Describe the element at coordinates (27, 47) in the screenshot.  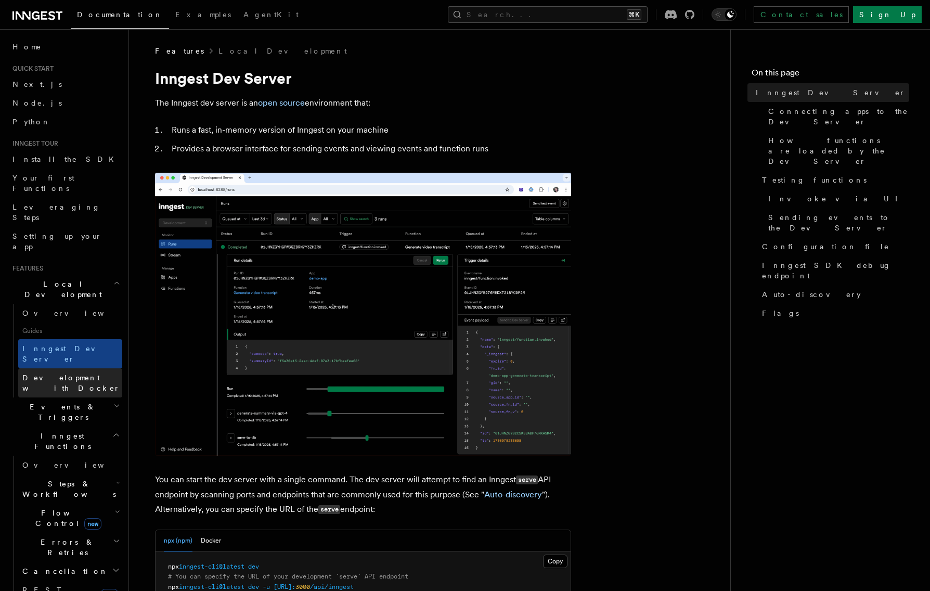
I see `span: Home` at that location.